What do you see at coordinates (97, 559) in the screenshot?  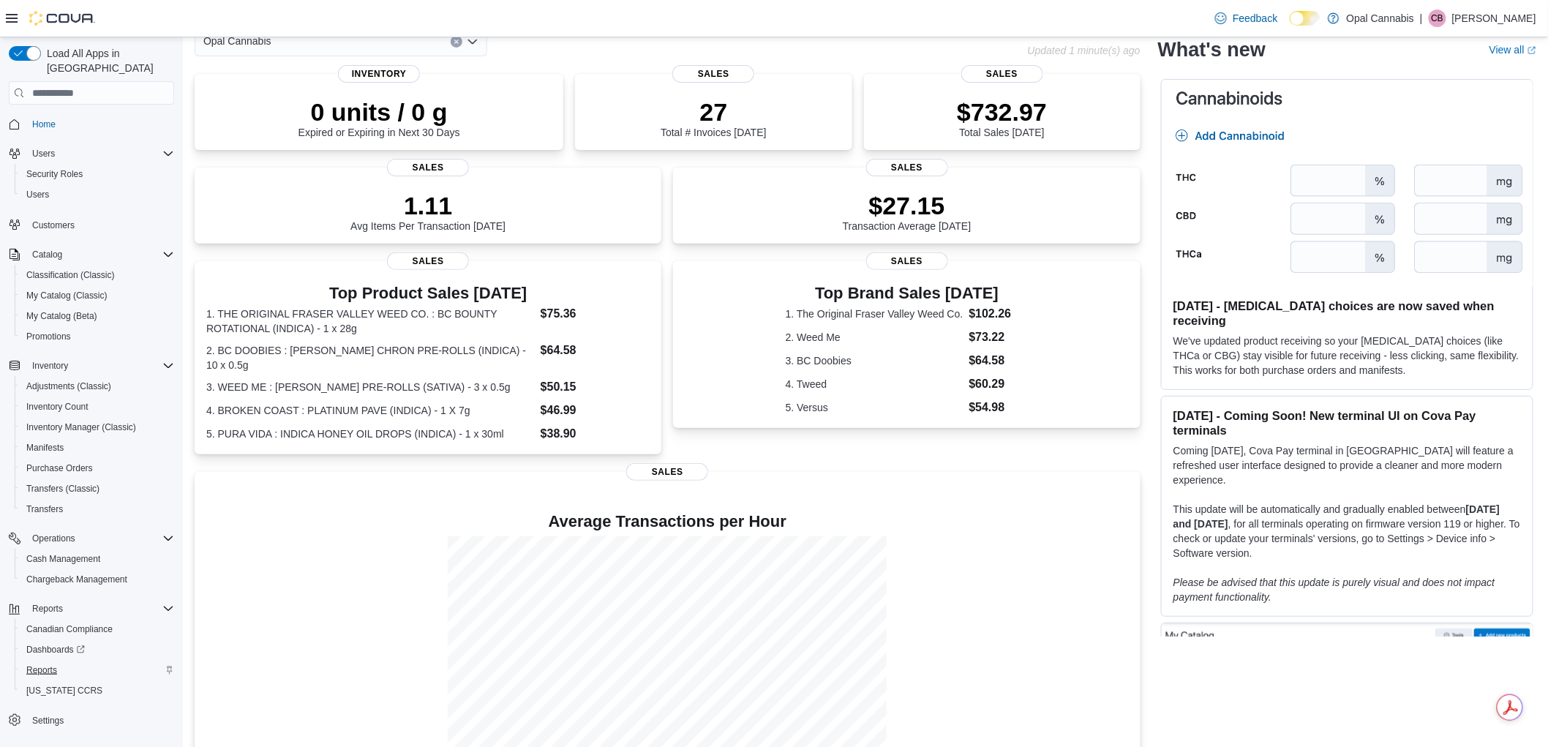 I see `button: Cash Management` at bounding box center [97, 559].